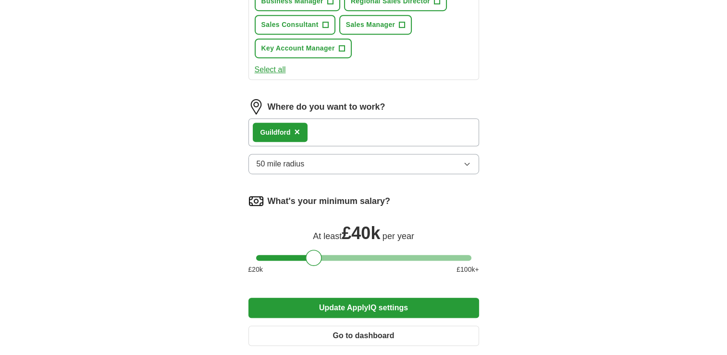  Describe the element at coordinates (329, 201) in the screenshot. I see `label: What's your minimum salary?` at that location.